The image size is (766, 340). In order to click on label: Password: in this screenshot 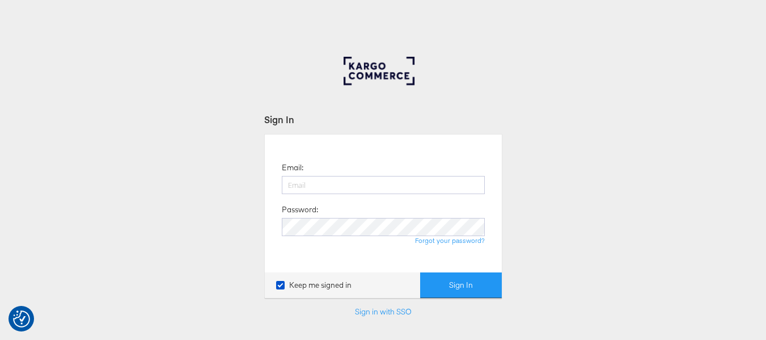, I will do `click(300, 209)`.